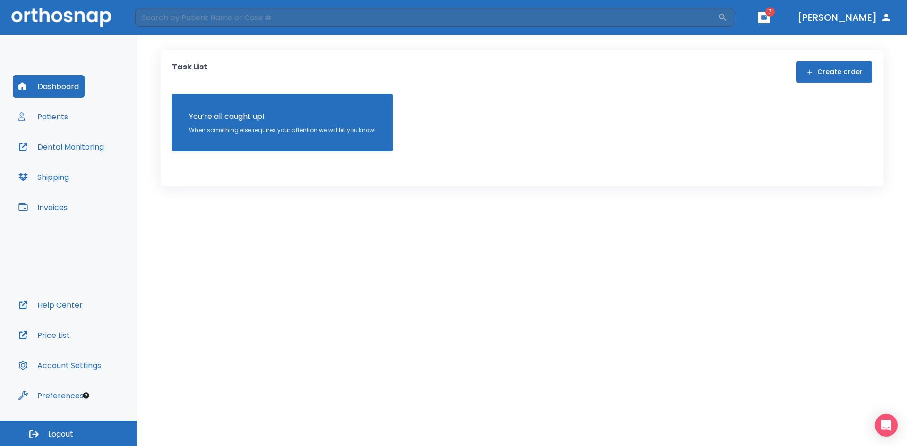 This screenshot has width=907, height=446. Describe the element at coordinates (43, 117) in the screenshot. I see `button: Patients` at that location.